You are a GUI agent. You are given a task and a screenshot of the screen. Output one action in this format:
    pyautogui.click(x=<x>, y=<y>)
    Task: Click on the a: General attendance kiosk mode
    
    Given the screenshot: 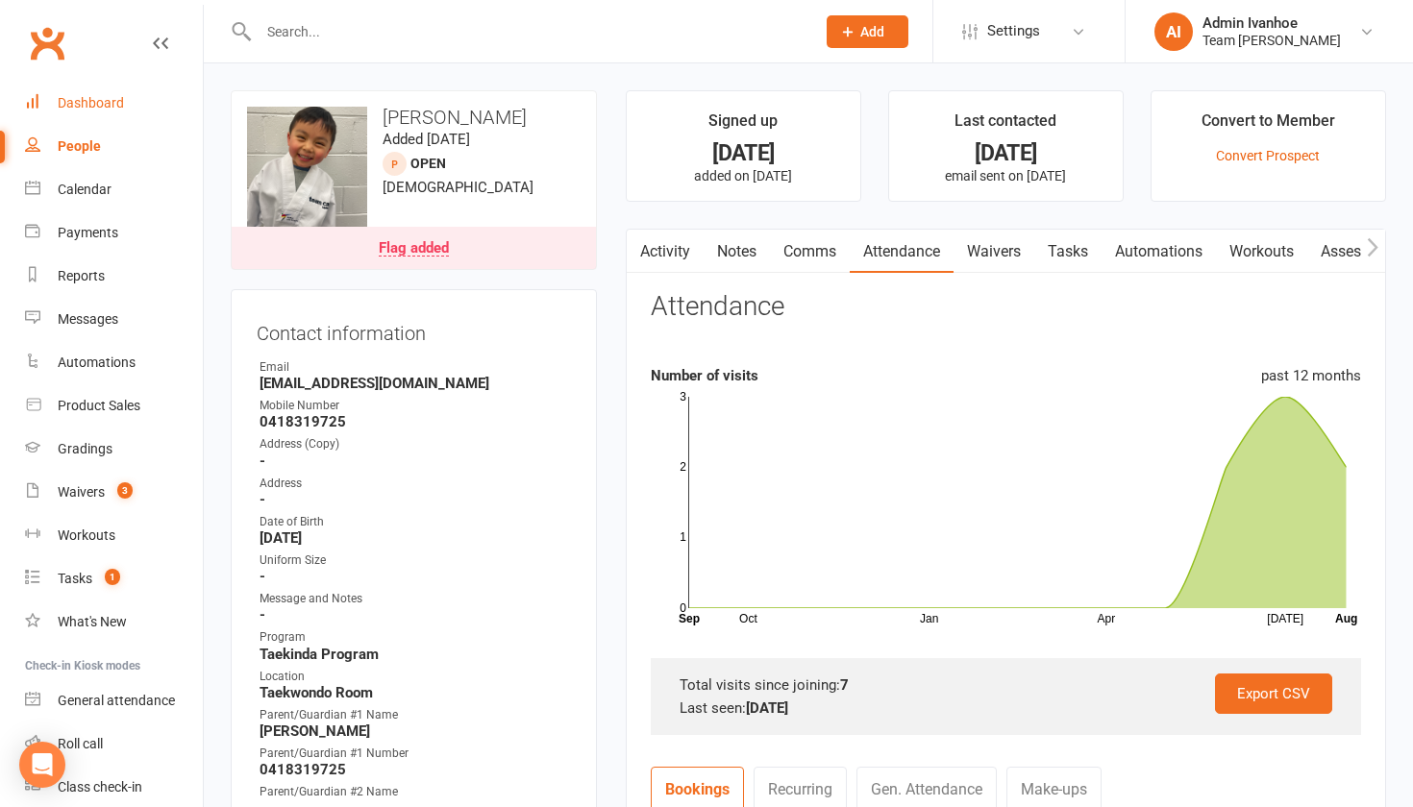 What is the action you would take?
    pyautogui.click(x=113, y=701)
    